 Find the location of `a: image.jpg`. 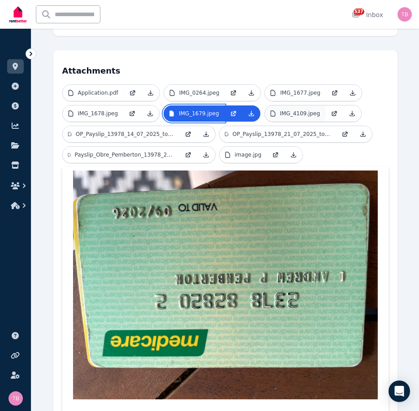

a: image.jpg is located at coordinates (244, 155).